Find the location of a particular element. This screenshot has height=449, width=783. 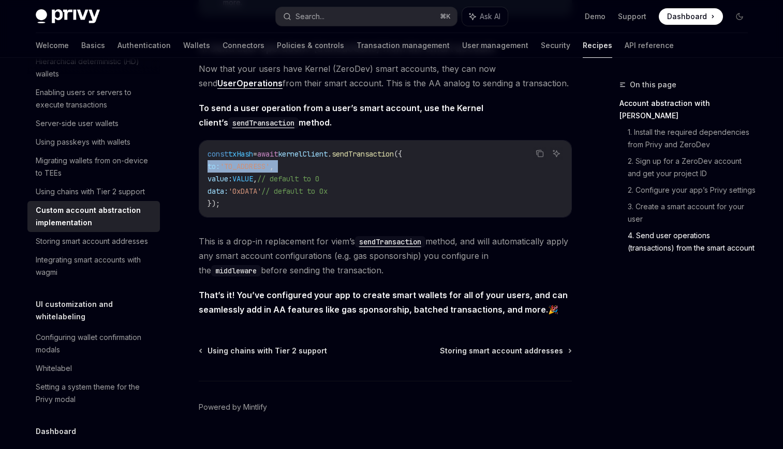

div: Integrating smart accounts with wagmi is located at coordinates (95, 266).